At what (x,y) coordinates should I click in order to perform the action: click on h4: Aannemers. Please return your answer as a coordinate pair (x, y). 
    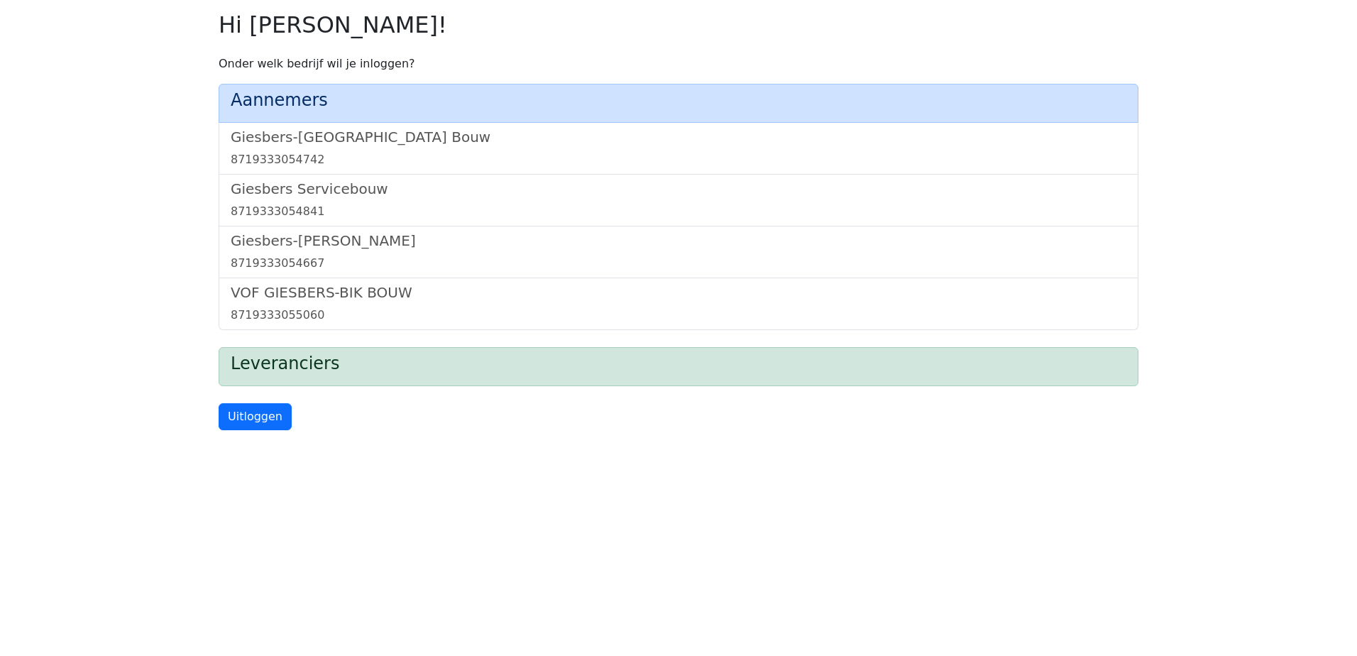
    Looking at the image, I should click on (678, 100).